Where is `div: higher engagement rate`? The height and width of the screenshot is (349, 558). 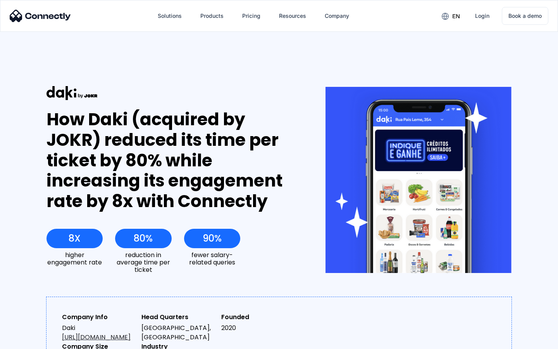
div: higher engagement rate is located at coordinates (74, 258).